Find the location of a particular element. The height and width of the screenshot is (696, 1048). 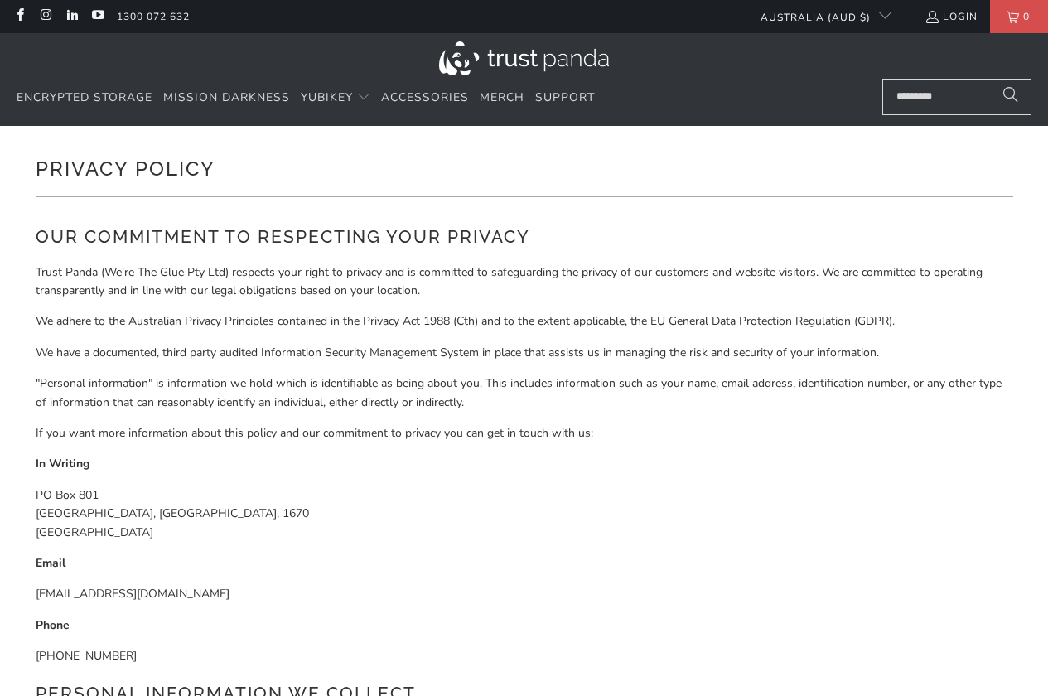

a: Trust Panda Australia on Instagram is located at coordinates (45, 17).